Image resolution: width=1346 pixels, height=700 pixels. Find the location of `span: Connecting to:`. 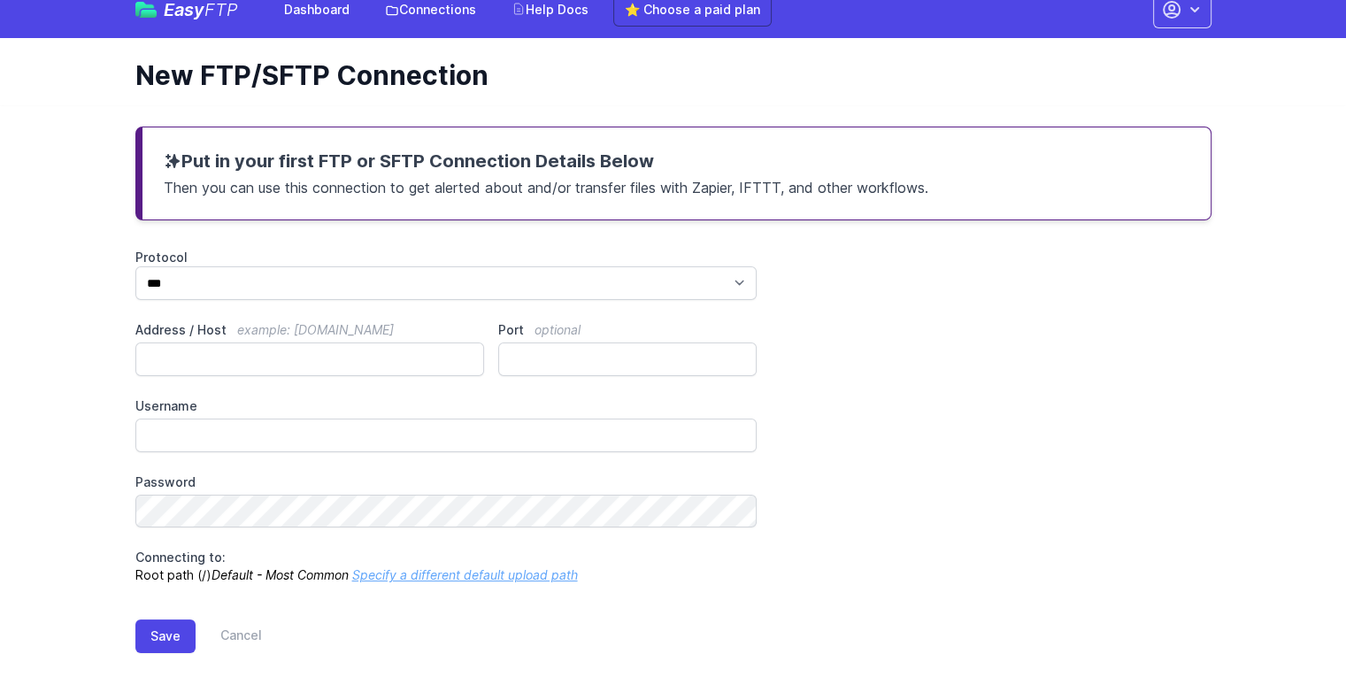

span: Connecting to: is located at coordinates (180, 556).